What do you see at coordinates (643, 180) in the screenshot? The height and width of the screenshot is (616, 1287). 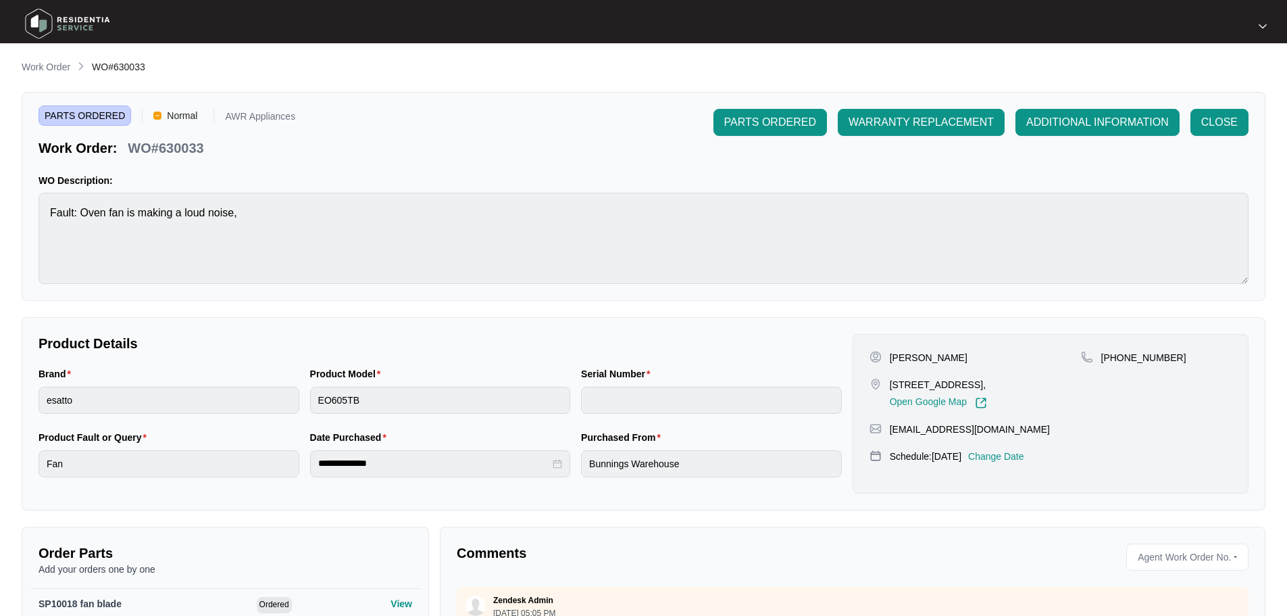 I see `p: WO Description:` at bounding box center [643, 180].